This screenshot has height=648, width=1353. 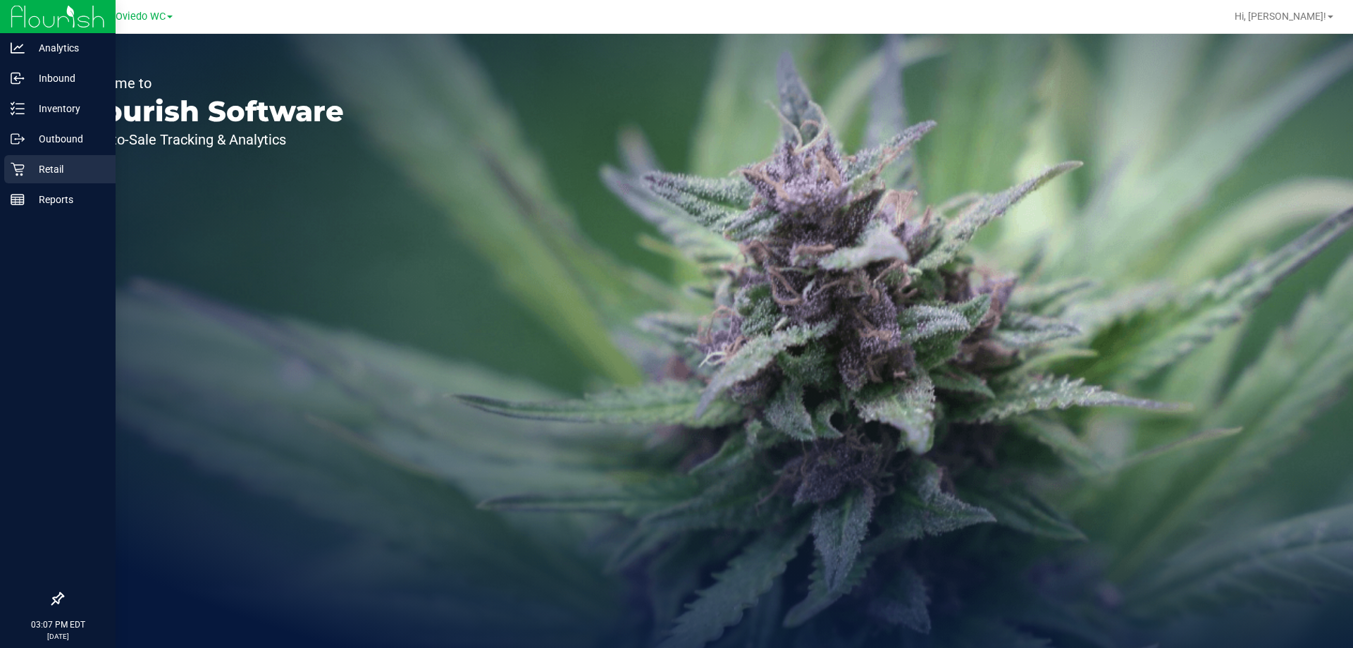 I want to click on p: 03:07 PM EDT, so click(x=58, y=625).